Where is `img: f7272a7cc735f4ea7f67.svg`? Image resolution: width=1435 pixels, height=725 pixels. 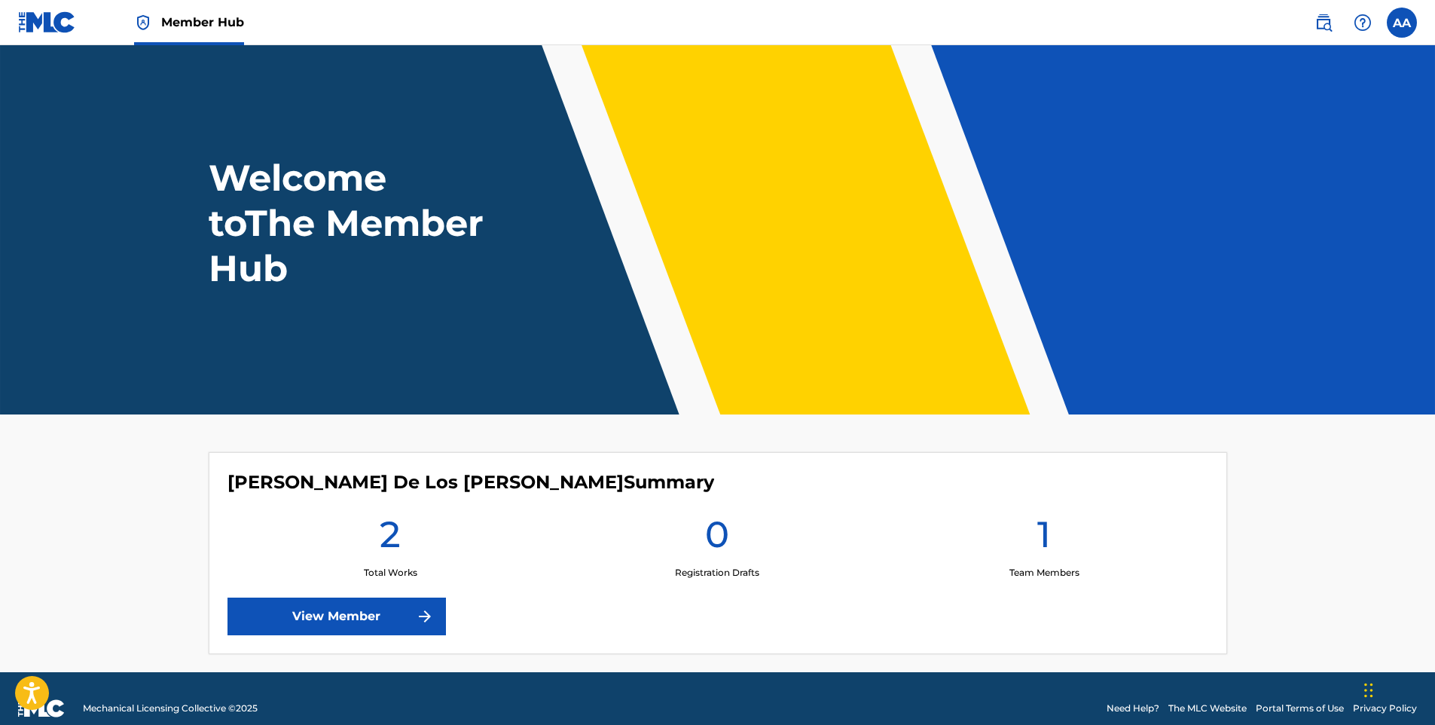
img: f7272a7cc735f4ea7f67.svg is located at coordinates (425, 616).